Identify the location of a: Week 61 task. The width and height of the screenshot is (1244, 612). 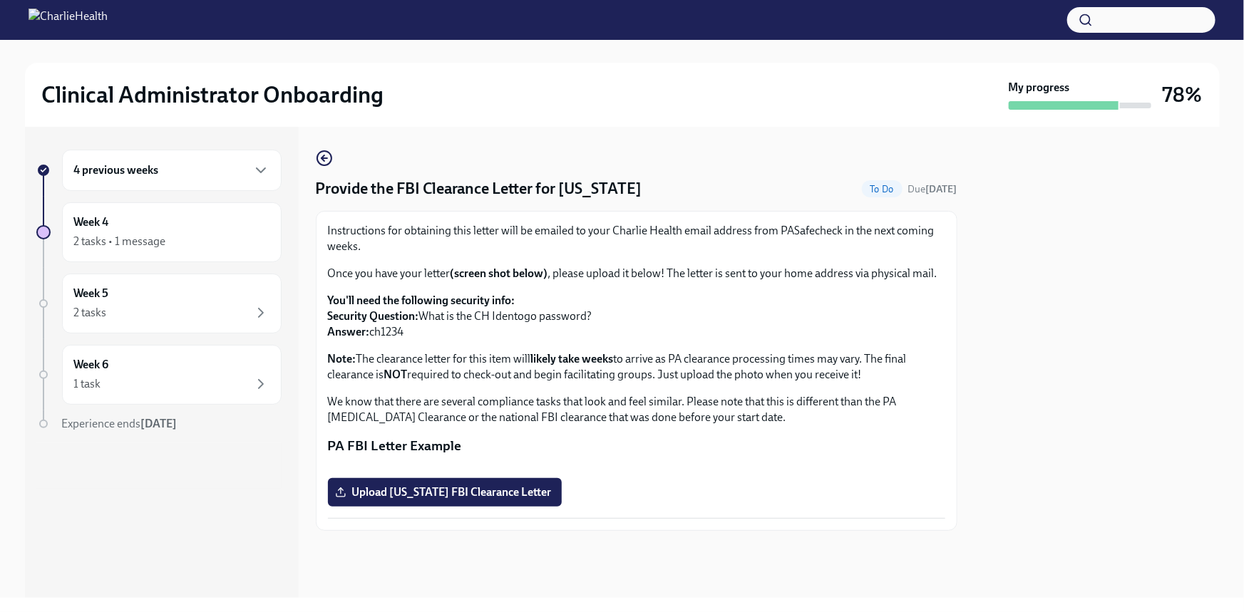
(159, 375).